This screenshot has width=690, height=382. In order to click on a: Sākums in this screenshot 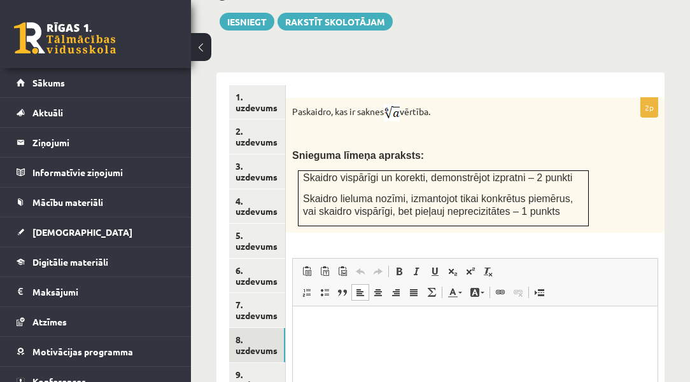, I will do `click(95, 83)`.